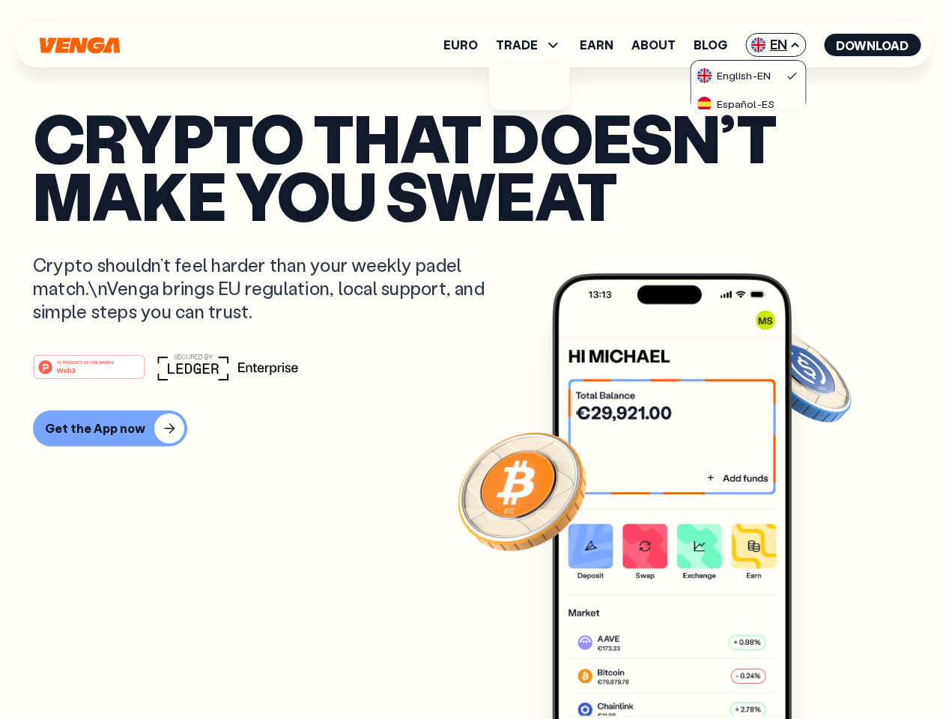 Image resolution: width=946 pixels, height=719 pixels. What do you see at coordinates (710, 45) in the screenshot?
I see `a: Blog` at bounding box center [710, 45].